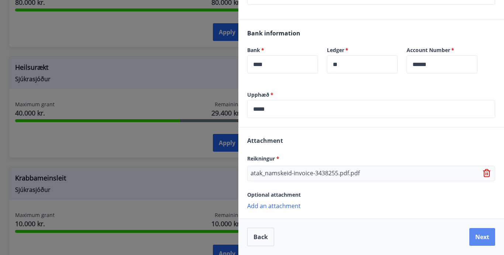 The image size is (504, 255). I want to click on span: Reikningur, so click(263, 158).